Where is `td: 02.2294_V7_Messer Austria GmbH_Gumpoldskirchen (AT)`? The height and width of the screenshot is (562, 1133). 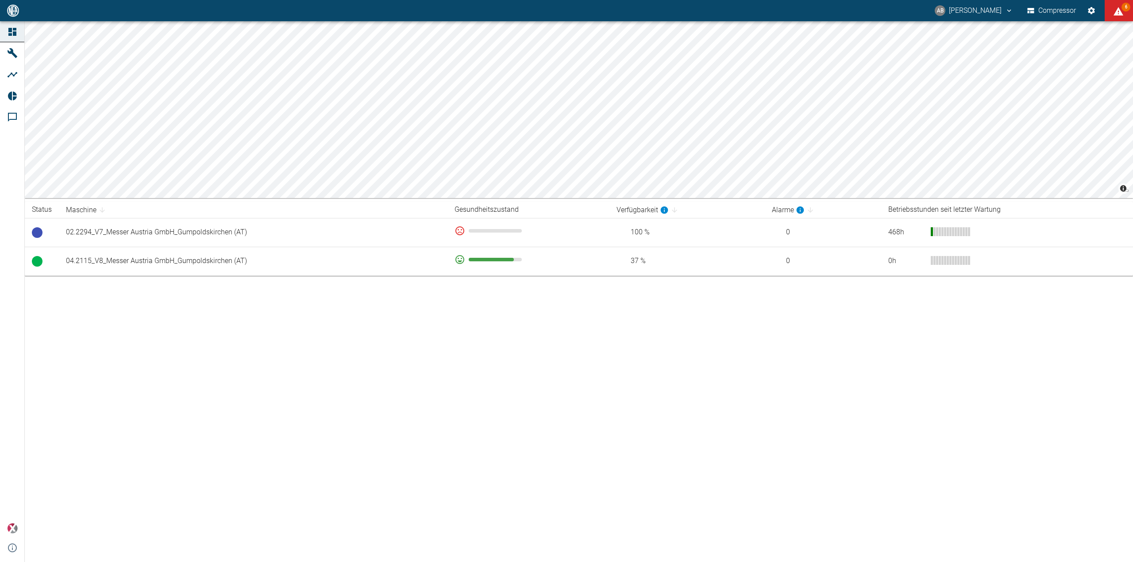
td: 02.2294_V7_Messer Austria GmbH_Gumpoldskirchen (AT) is located at coordinates (253, 232).